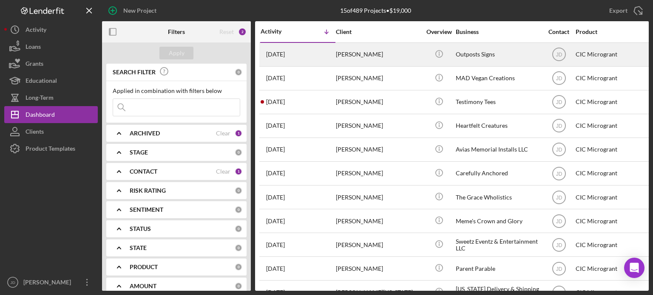 This screenshot has height=295, width=653. I want to click on div: The Grace Wholistics, so click(498, 197).